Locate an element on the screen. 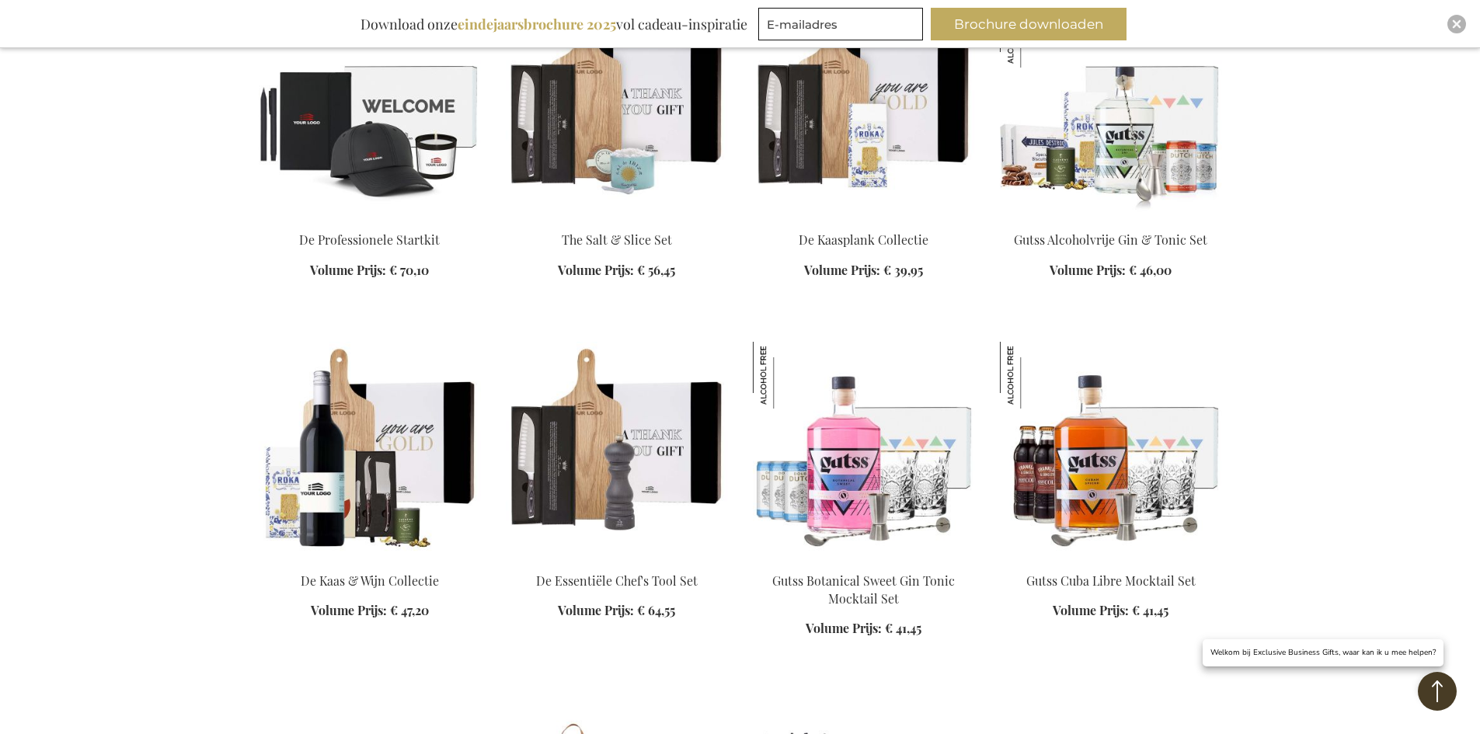  img: The Cheese Board Collection is located at coordinates (864, 110).